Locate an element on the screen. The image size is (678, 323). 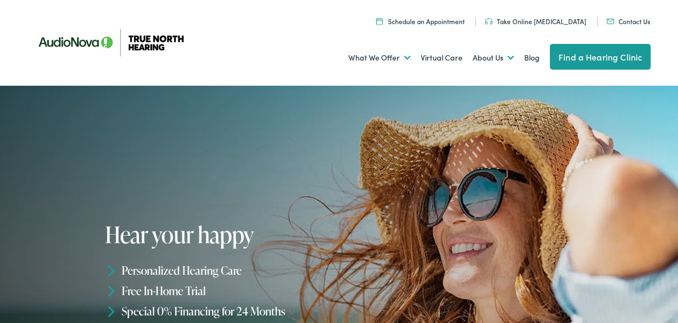
a: Find a Hearing Clinic is located at coordinates (601, 57).